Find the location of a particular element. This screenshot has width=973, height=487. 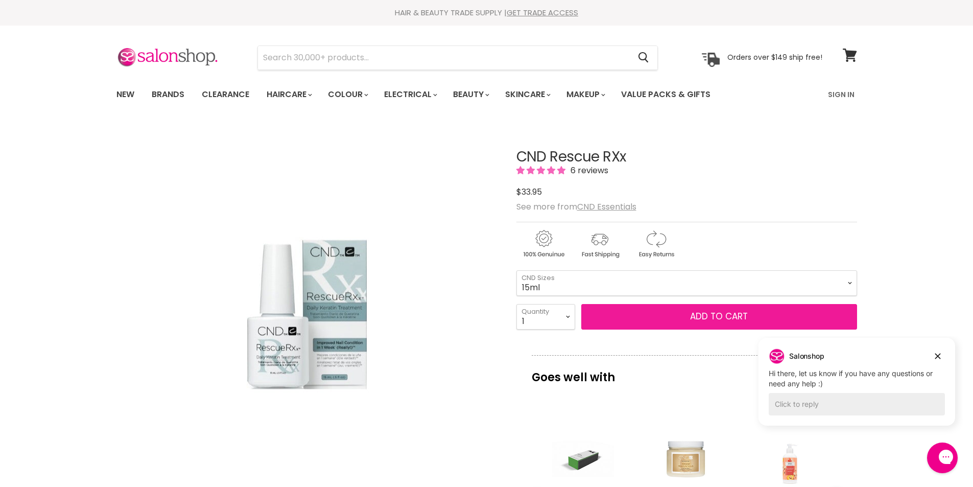

button: Search is located at coordinates (643, 58).